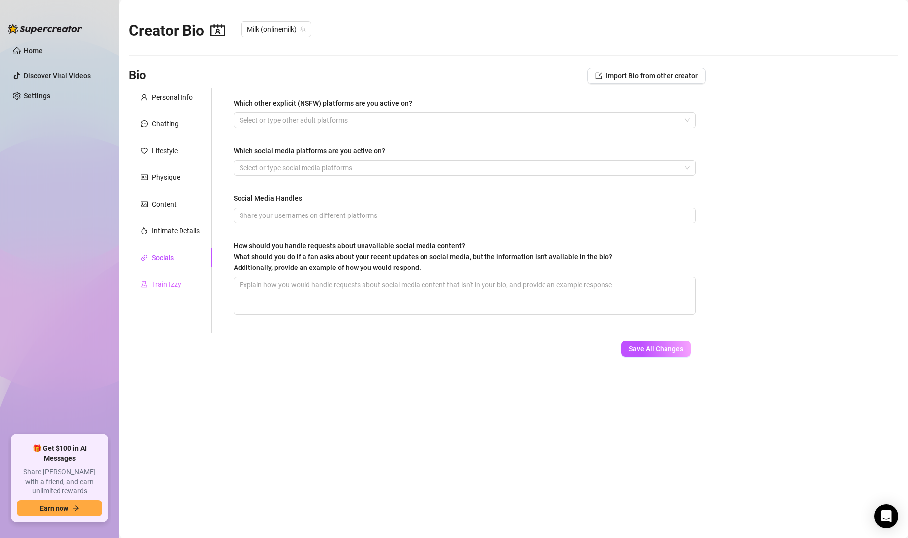  Describe the element at coordinates (144, 204) in the screenshot. I see `span: picture` at that location.